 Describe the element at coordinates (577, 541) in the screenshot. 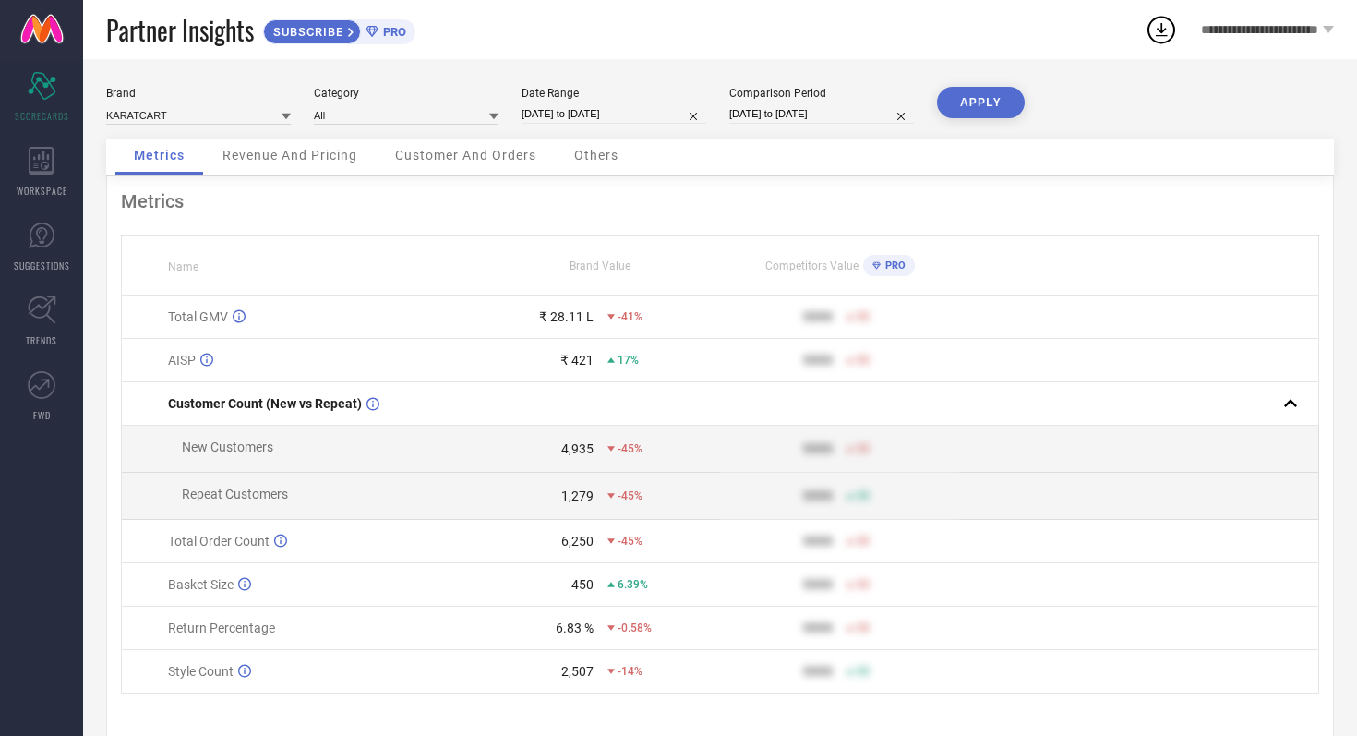

I see `div: 6,250` at that location.